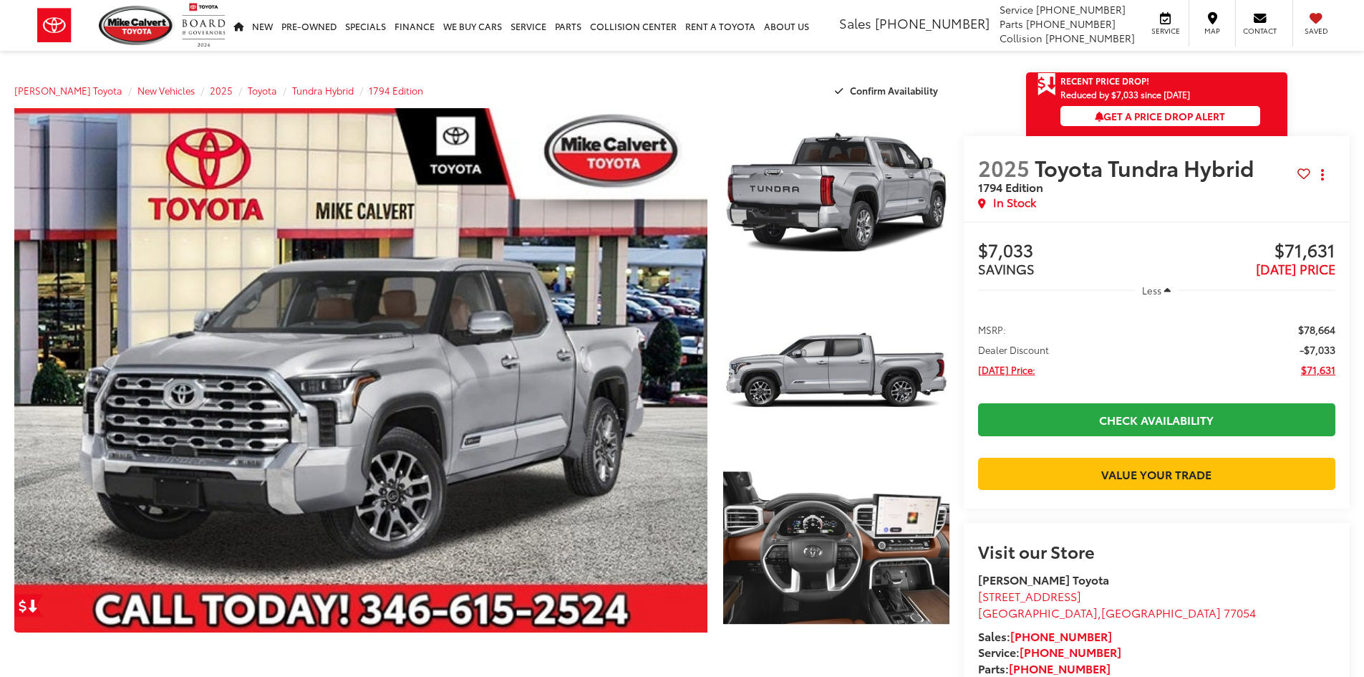 The width and height of the screenshot is (1364, 677). I want to click on a: 1794 Edition, so click(396, 90).